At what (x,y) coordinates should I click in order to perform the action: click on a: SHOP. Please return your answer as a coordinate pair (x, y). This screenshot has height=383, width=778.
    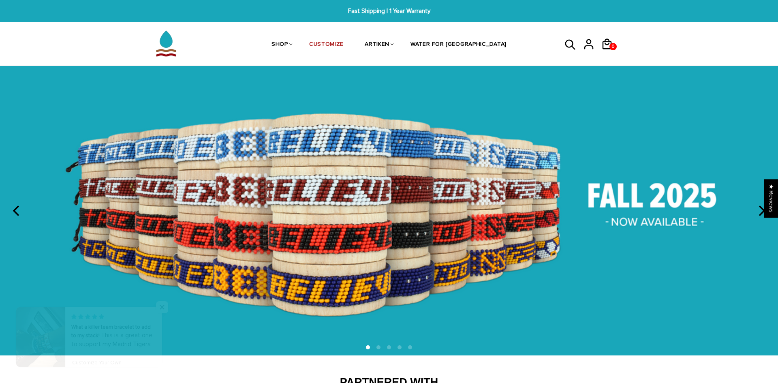
    Looking at the image, I should click on (279, 45).